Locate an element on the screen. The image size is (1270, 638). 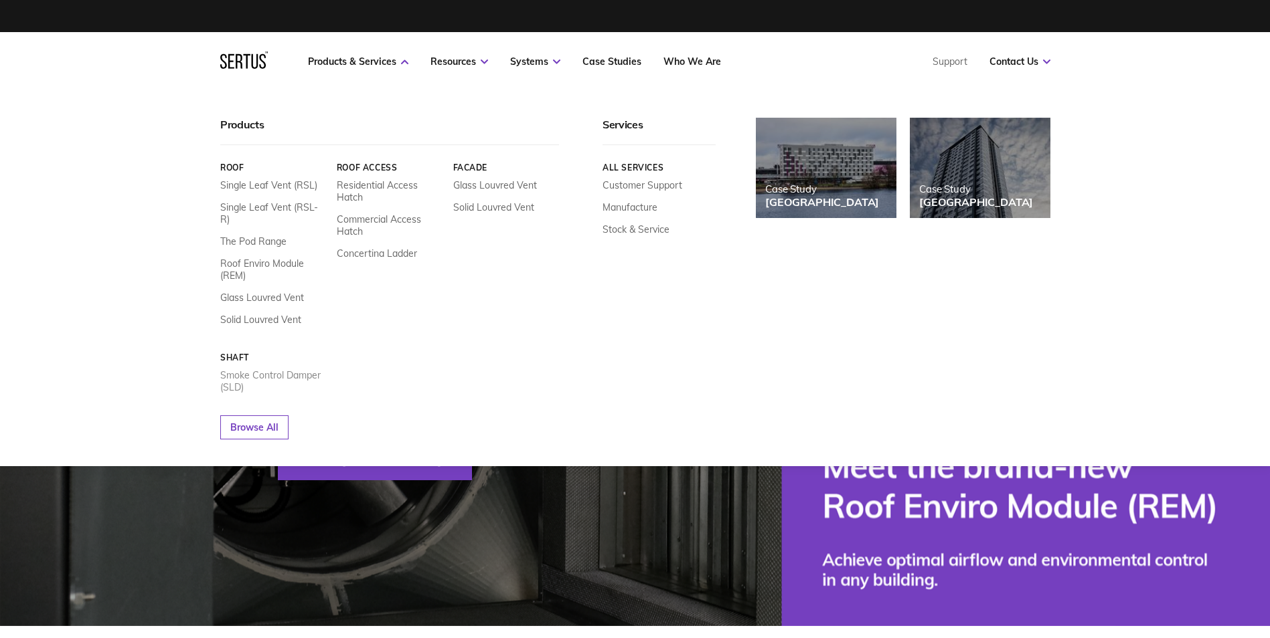
a: Systems is located at coordinates (535, 62).